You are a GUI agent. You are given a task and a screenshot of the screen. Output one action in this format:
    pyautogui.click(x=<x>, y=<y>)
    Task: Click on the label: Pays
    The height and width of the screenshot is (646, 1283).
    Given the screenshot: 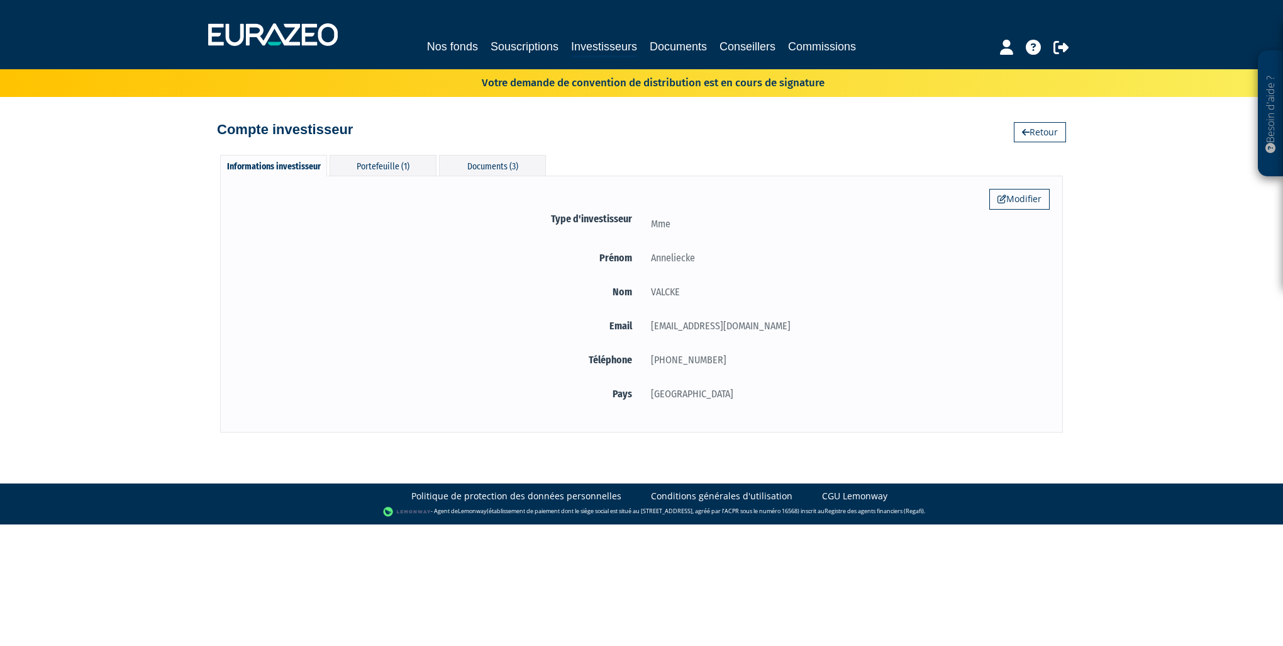 What is the action you would take?
    pyautogui.click(x=437, y=393)
    